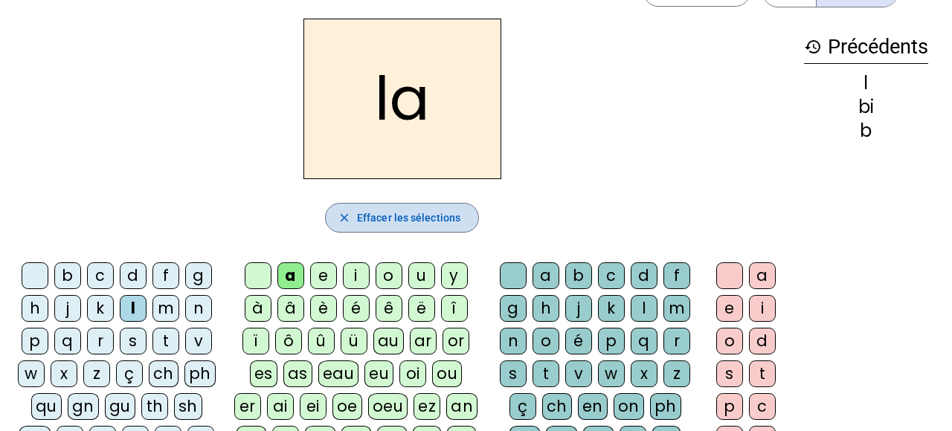 Image resolution: width=952 pixels, height=431 pixels. I want to click on div: on, so click(628, 407).